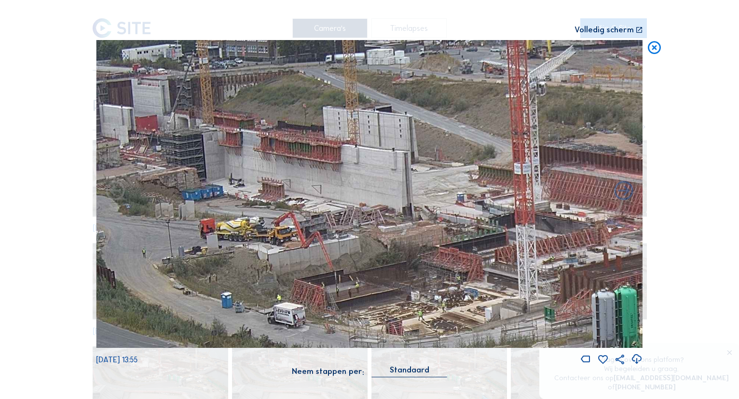  What do you see at coordinates (328, 371) in the screenshot?
I see `div: Neem stappen per:` at bounding box center [328, 371].